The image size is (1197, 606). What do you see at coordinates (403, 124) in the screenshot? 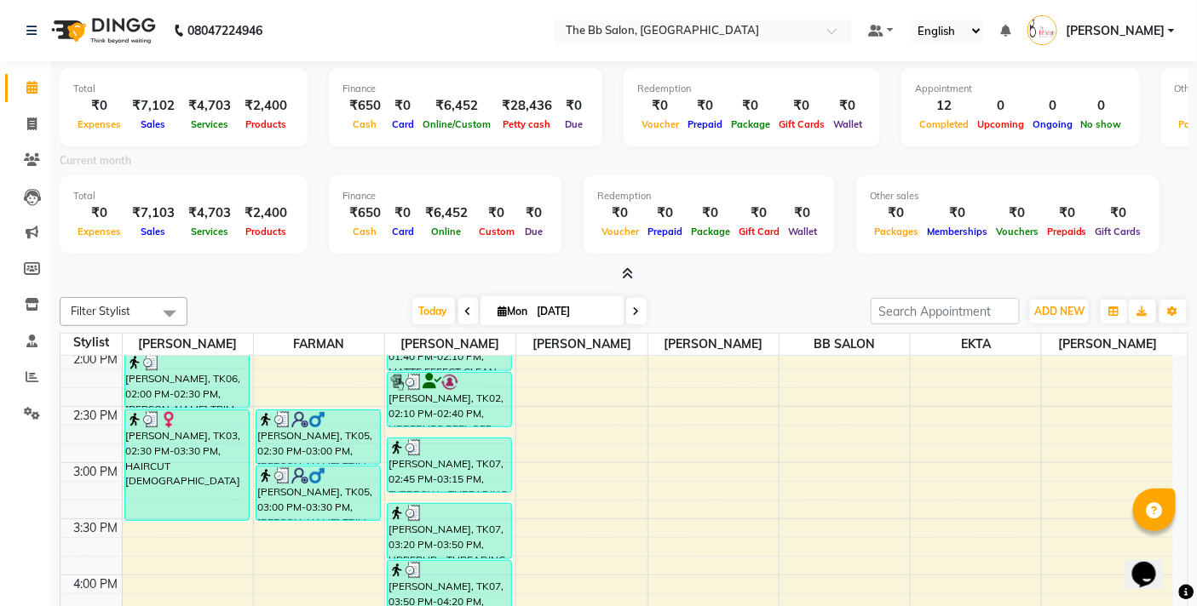
I see `span: Card` at bounding box center [403, 124].